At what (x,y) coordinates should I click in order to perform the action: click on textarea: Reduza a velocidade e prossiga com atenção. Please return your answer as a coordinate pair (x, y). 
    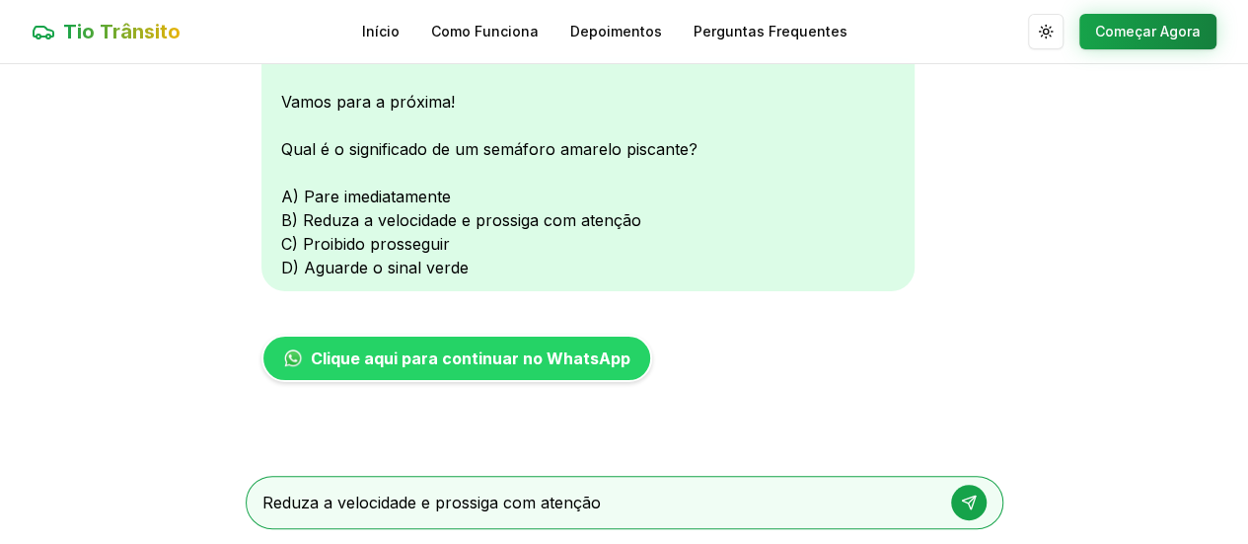
    Looking at the image, I should click on (597, 502).